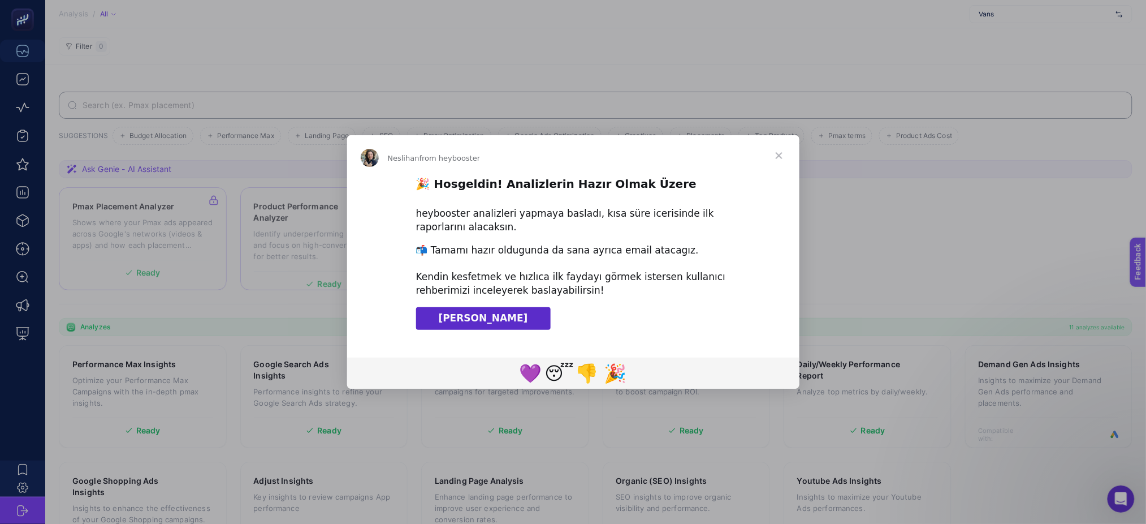 Image resolution: width=1146 pixels, height=524 pixels. I want to click on div: 📬 Tamamı hazır oldugunda da sana ayrıca email atacagız. ​ Kendin kesfetmek ve hızlıca ilk faydayı..., so click(573, 270).